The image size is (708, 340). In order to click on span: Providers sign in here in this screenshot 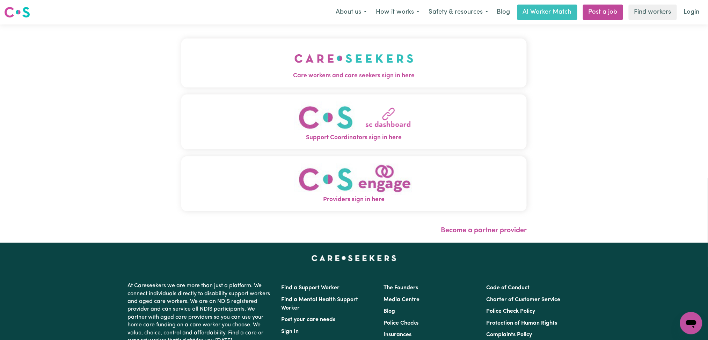, I will do `click(354, 200)`.